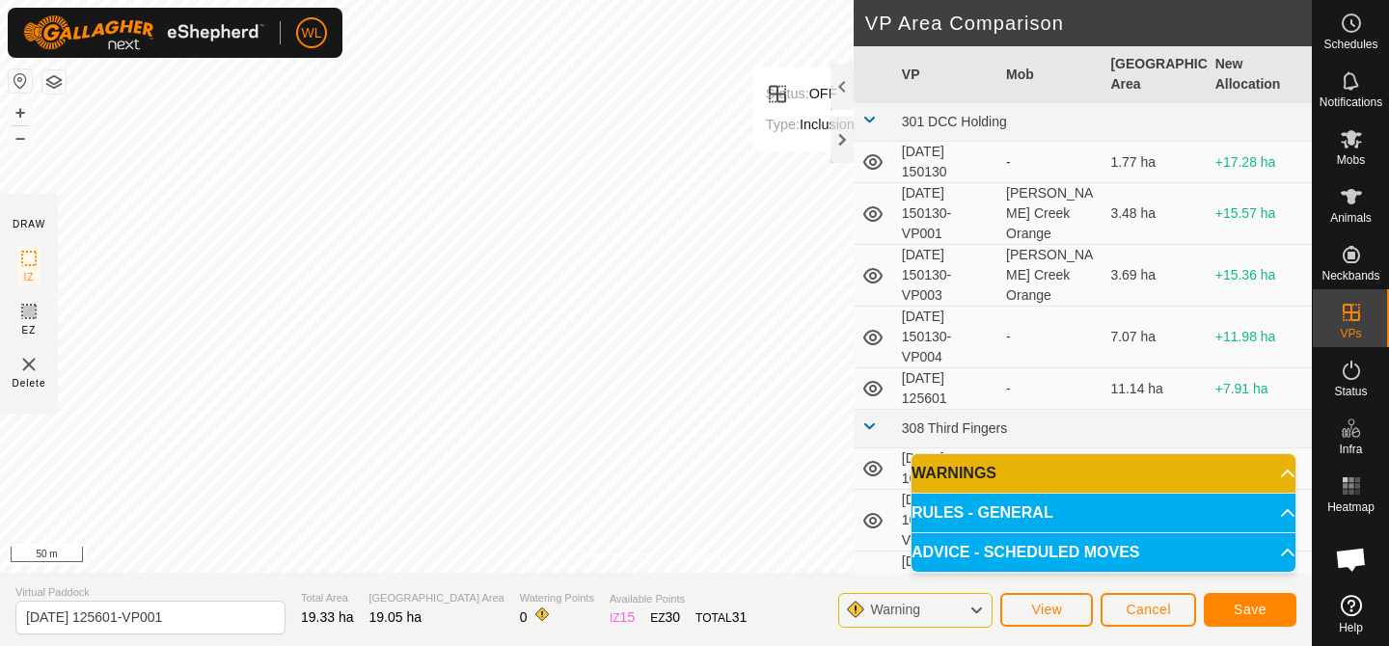 The height and width of the screenshot is (646, 1389). Describe the element at coordinates (29, 383) in the screenshot. I see `span: Delete` at that location.